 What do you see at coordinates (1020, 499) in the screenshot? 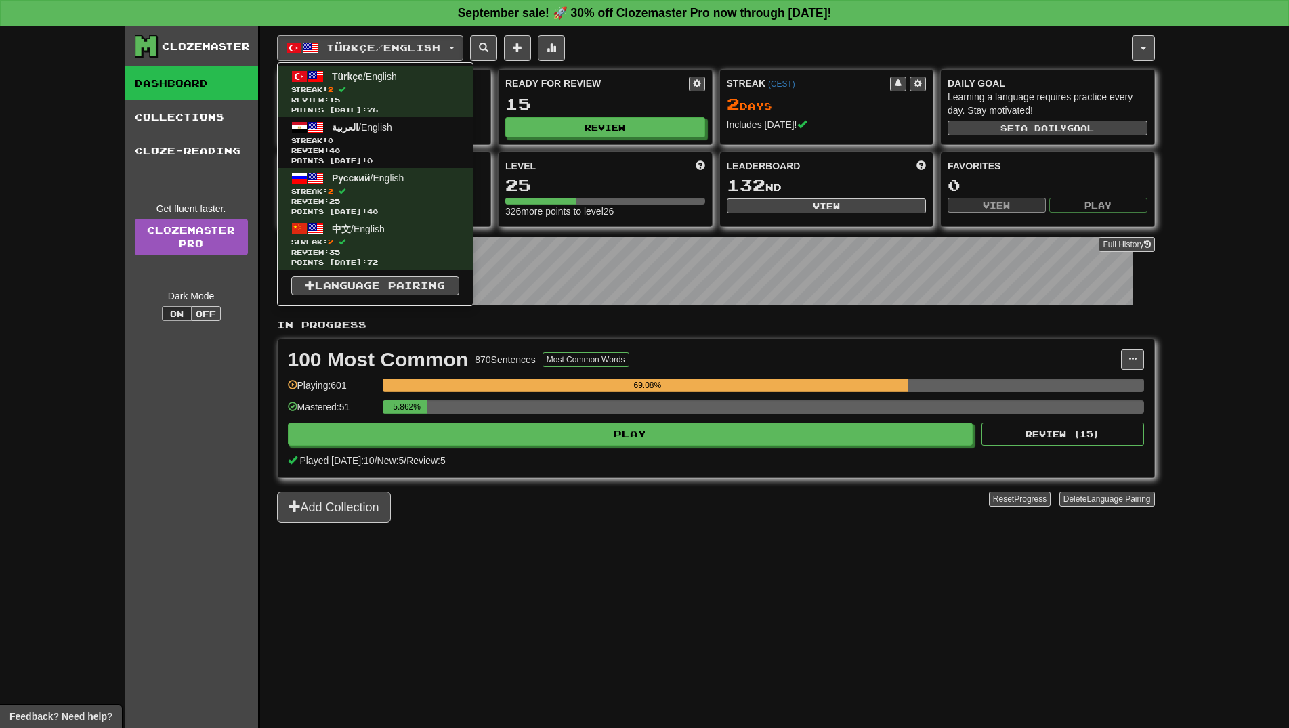
I see `button: ResetProgress` at bounding box center [1020, 499].